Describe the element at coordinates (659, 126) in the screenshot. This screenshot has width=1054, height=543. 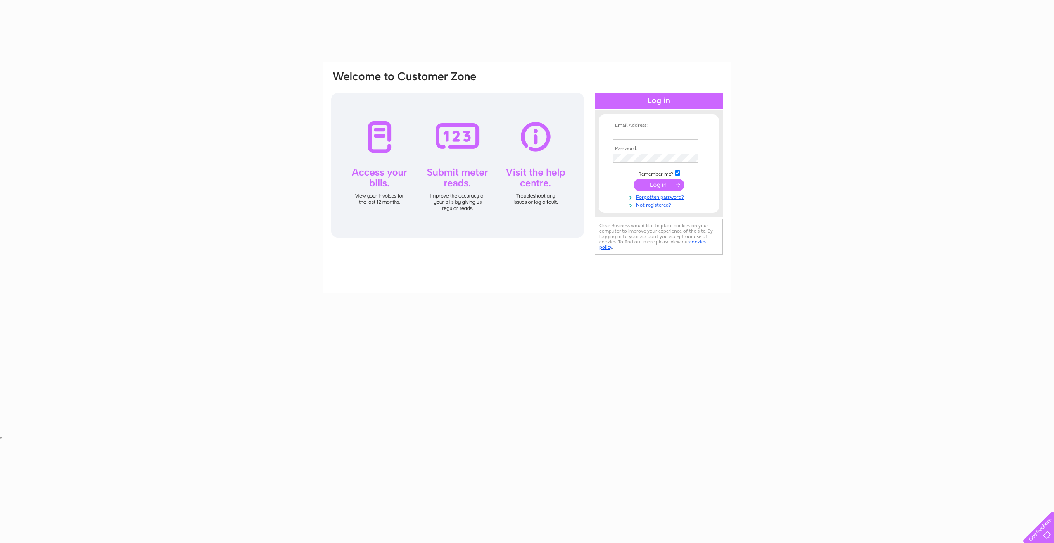
I see `th: Email Address:` at that location.